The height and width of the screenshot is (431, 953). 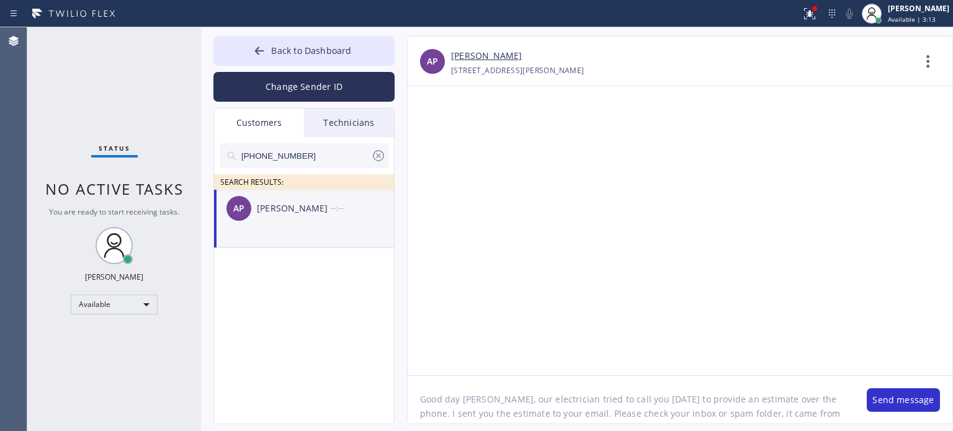 What do you see at coordinates (903, 400) in the screenshot?
I see `button: Send message` at bounding box center [903, 400].